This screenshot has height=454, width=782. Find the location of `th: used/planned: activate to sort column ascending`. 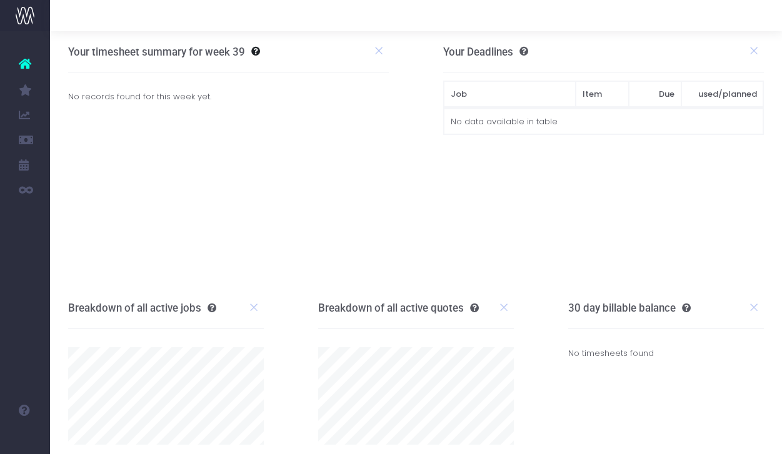

th: used/planned: activate to sort column ascending is located at coordinates (722, 94).